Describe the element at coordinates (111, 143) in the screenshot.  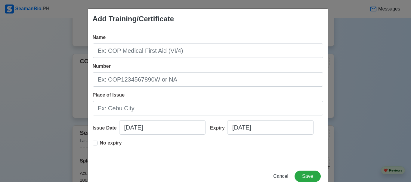
I see `p: No expiry` at that location.